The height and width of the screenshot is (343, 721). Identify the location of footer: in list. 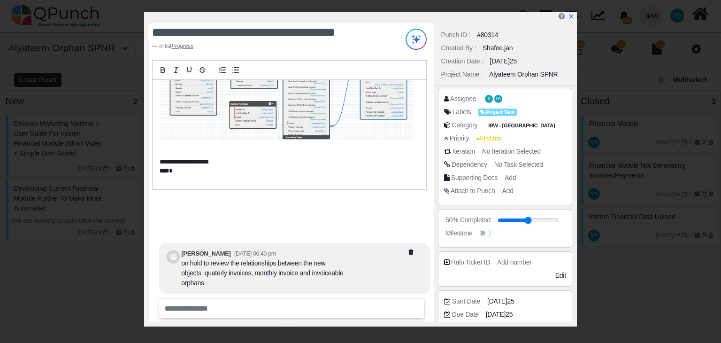
(265, 46).